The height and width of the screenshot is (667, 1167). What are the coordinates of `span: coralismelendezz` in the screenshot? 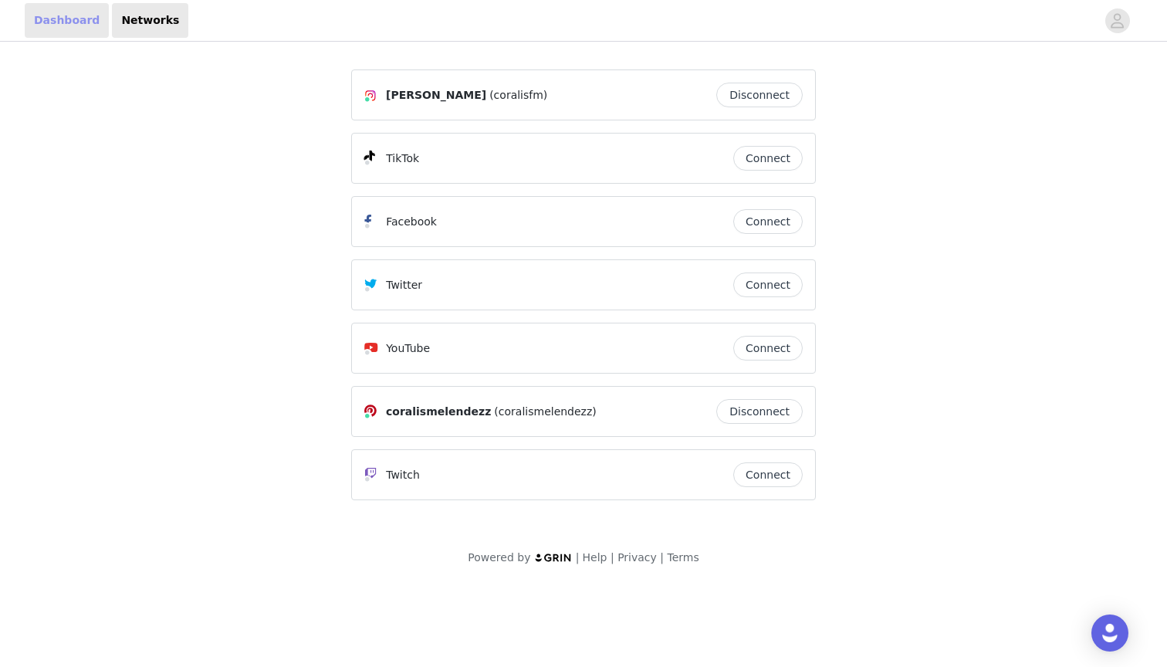 It's located at (438, 411).